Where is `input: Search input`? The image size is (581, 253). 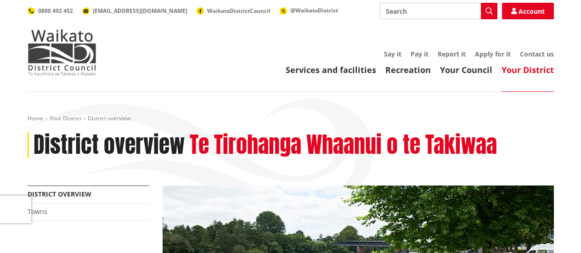
input: Search input is located at coordinates (438, 11).